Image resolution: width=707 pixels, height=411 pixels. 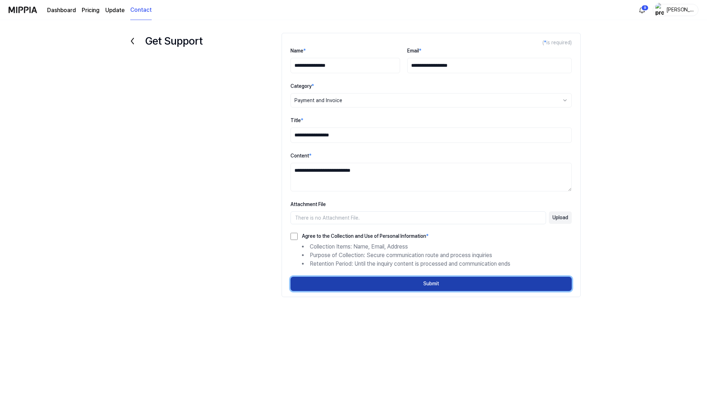 What do you see at coordinates (436, 255) in the screenshot?
I see `li: Purpose of Collection: Secure communication route and process inquiries` at bounding box center [436, 255].